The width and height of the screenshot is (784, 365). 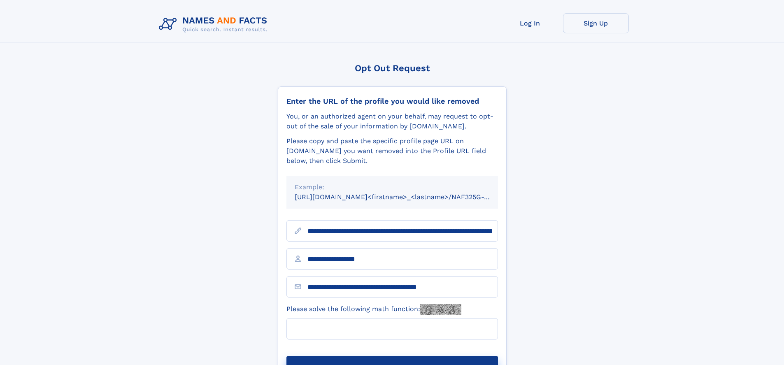 I want to click on label: Please solve the following math function:, so click(x=374, y=309).